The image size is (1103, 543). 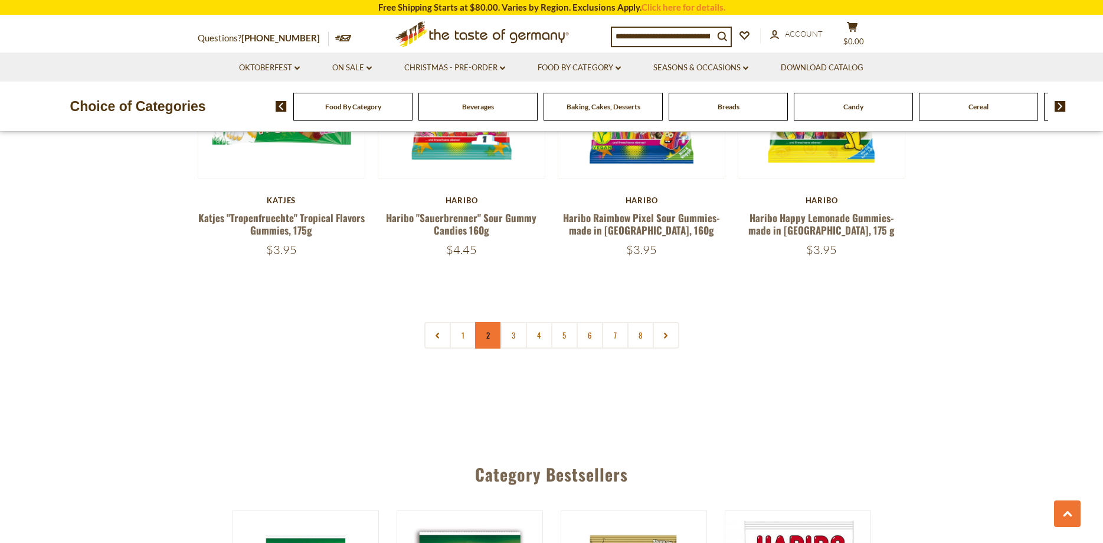 I want to click on a: Candy, so click(x=854, y=106).